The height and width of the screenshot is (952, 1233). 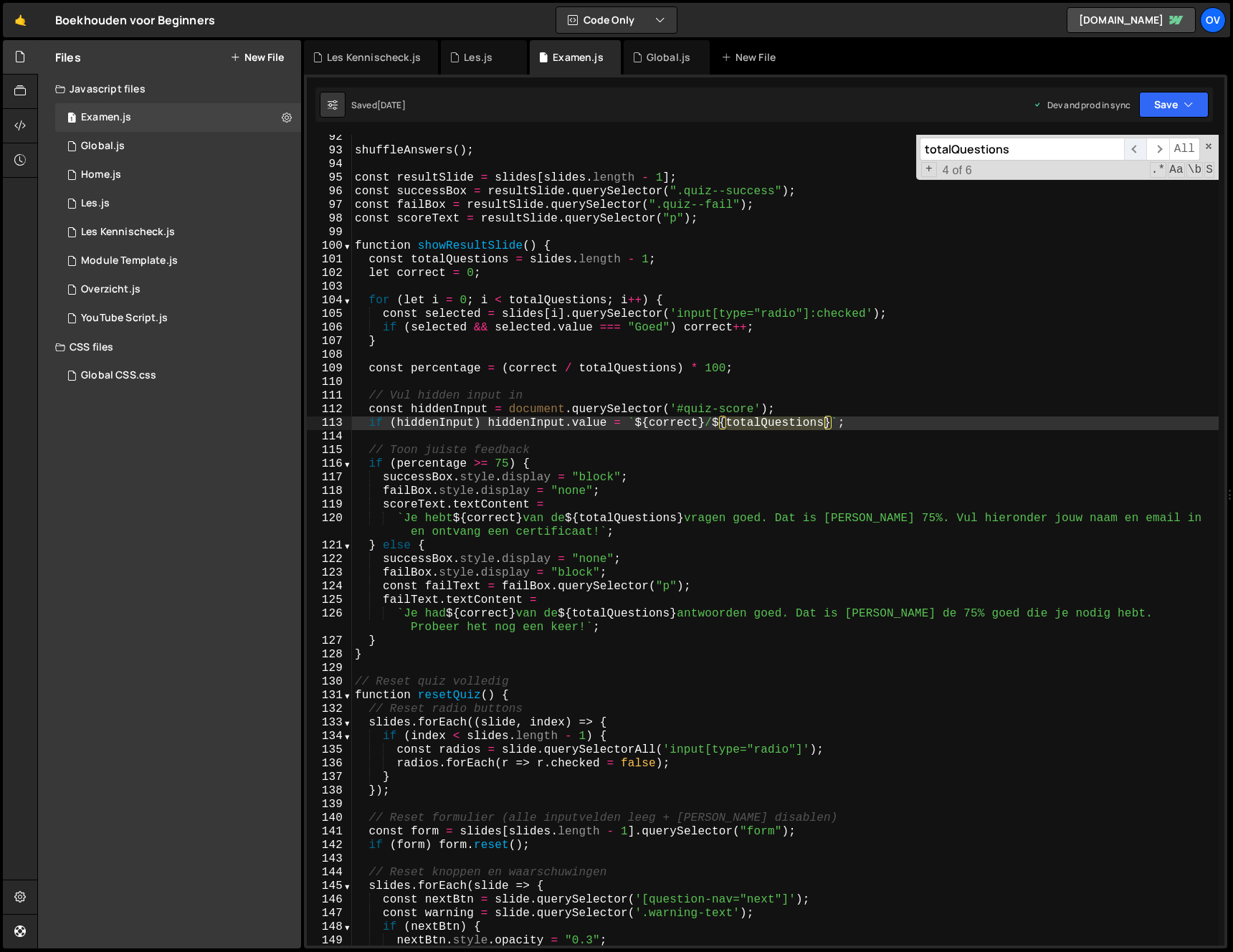 I want to click on div: Module Template.js, so click(x=129, y=261).